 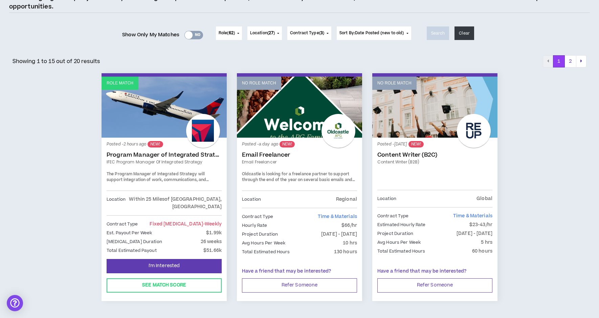 What do you see at coordinates (151, 35) in the screenshot?
I see `span: Show Only My Matches` at bounding box center [151, 35].